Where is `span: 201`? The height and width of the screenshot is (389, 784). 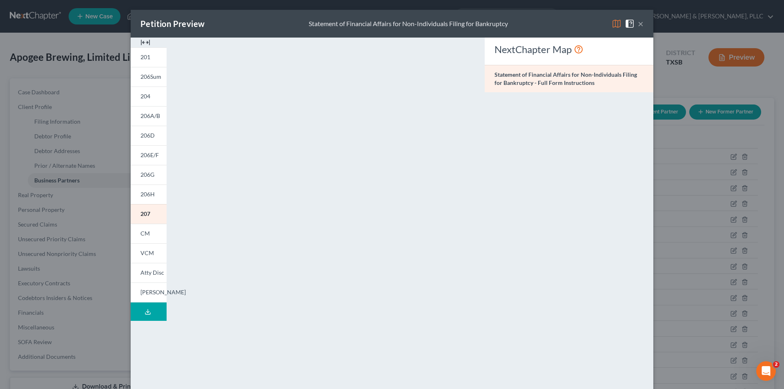
span: 201 is located at coordinates (145, 57).